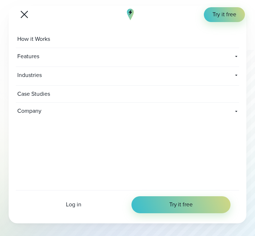 This screenshot has height=236, width=255. Describe the element at coordinates (128, 39) in the screenshot. I see `a: How it Works` at that location.